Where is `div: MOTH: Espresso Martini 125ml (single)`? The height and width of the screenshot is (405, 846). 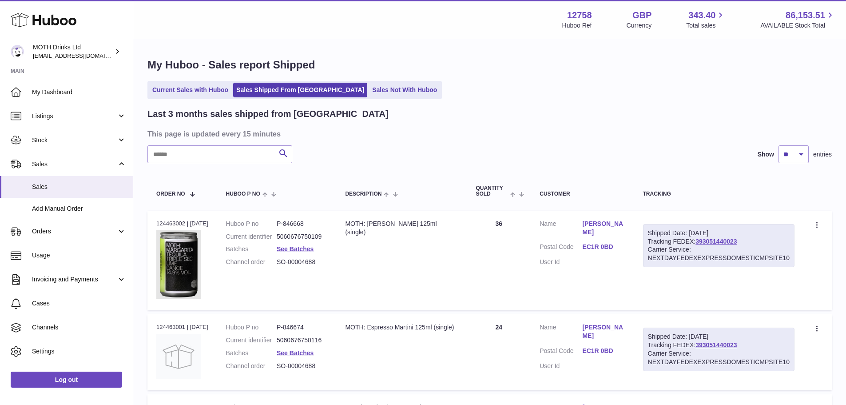 div: MOTH: Espresso Martini 125ml (single) is located at coordinates (402, 327).